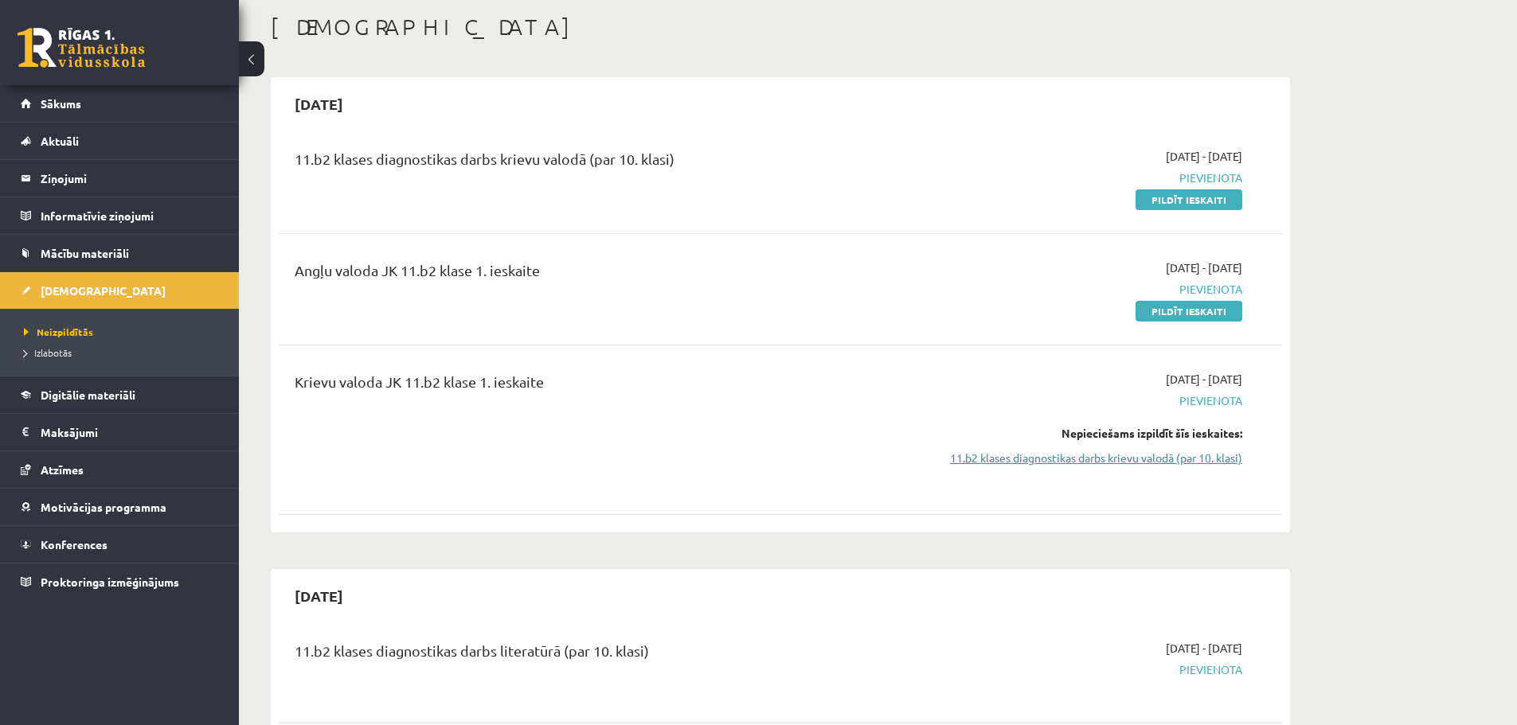  What do you see at coordinates (110, 582) in the screenshot?
I see `span: Proktoringa izmēģinājums` at bounding box center [110, 582].